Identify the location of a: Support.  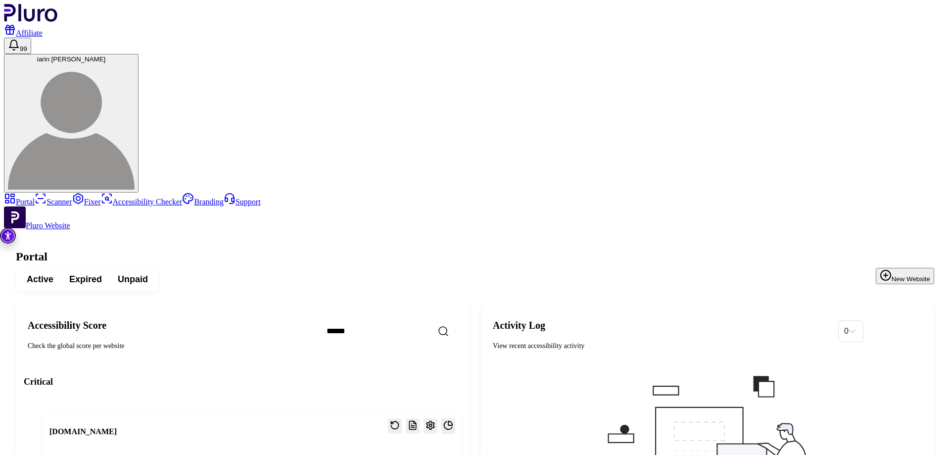
(242, 201).